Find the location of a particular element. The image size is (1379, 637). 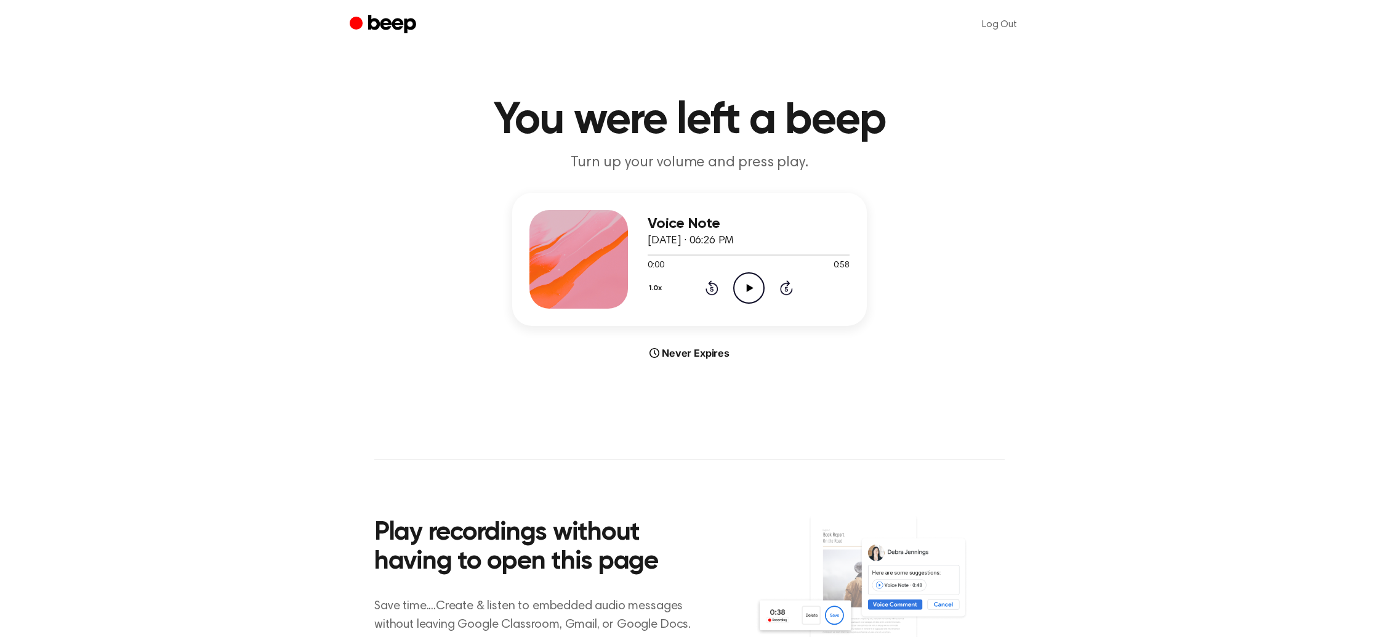

p: Turn up your volume and press play. is located at coordinates (690, 163).